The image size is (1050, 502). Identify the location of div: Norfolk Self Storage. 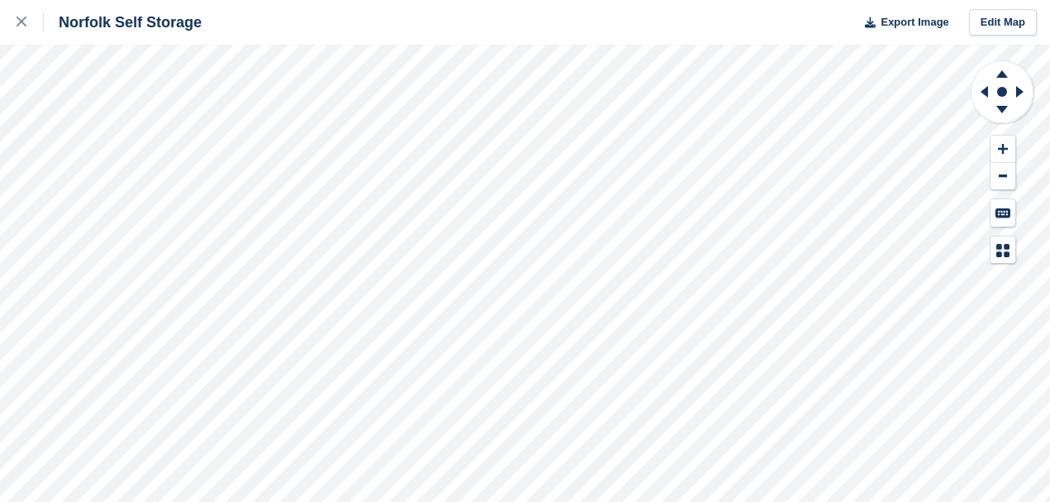
(122, 22).